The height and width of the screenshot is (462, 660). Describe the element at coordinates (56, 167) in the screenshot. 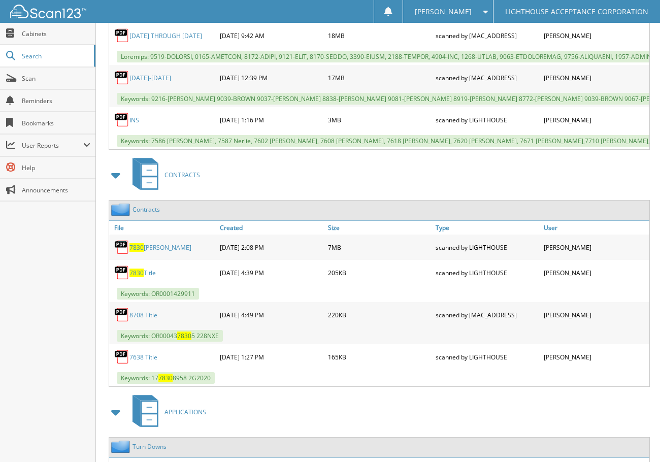

I see `span: Help` at that location.